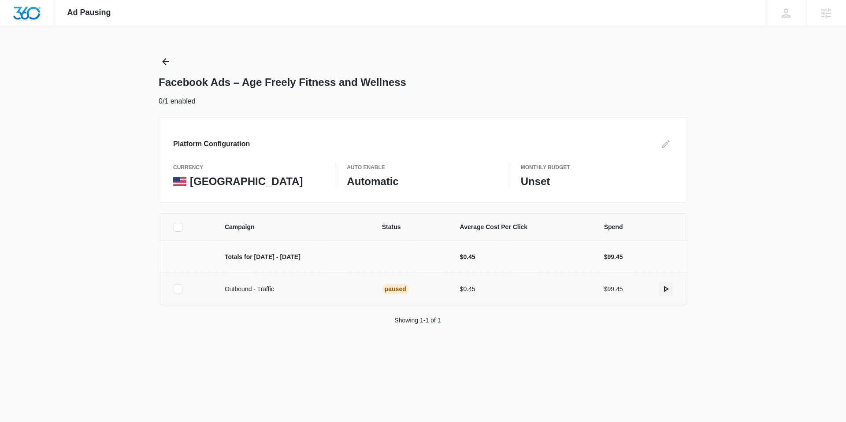  What do you see at coordinates (89, 12) in the screenshot?
I see `span: Ad Pausing` at bounding box center [89, 12].